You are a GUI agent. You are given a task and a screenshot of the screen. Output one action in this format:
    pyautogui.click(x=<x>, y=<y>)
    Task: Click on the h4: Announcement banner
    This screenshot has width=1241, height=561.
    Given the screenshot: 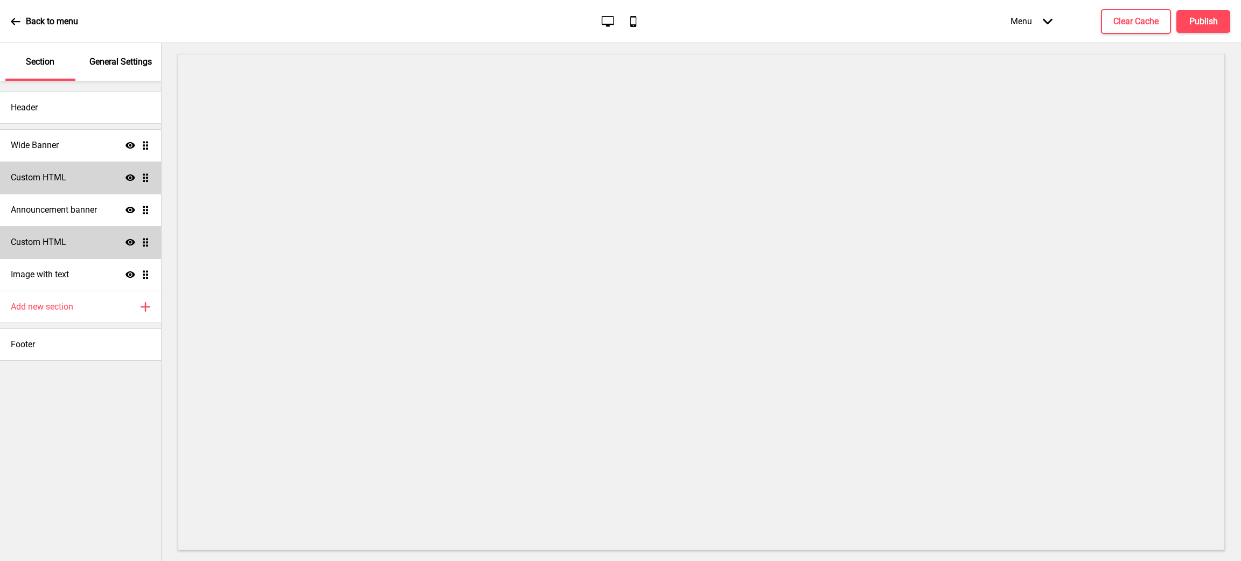 What is the action you would take?
    pyautogui.click(x=54, y=210)
    